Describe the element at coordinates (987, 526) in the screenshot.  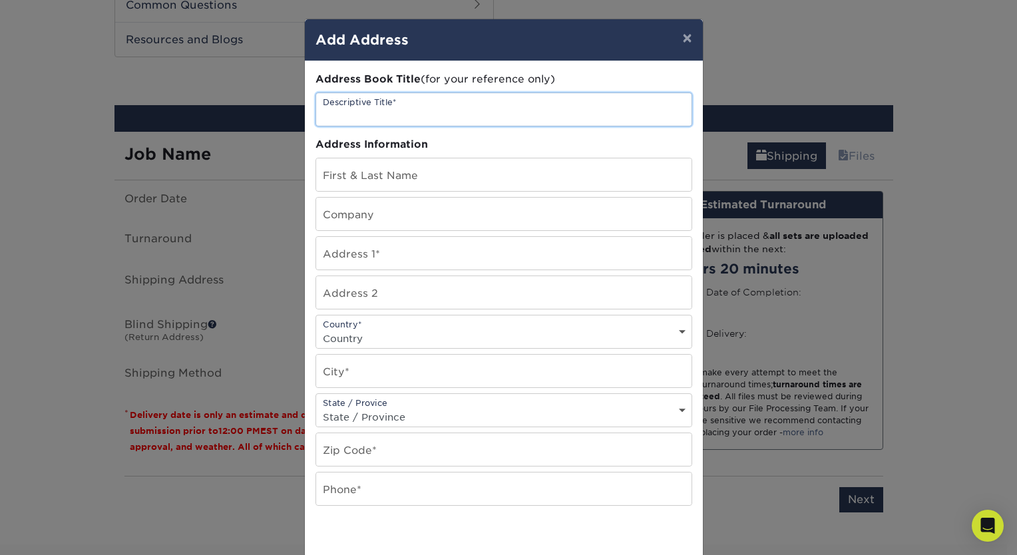
I see `div: Open Intercom Messenger` at that location.